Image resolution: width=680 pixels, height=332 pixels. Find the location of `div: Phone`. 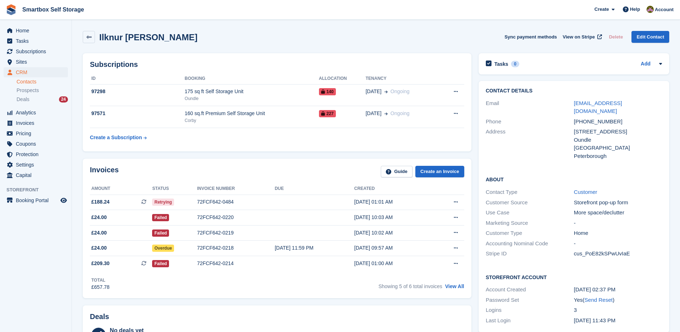

div: Phone is located at coordinates (530, 122).